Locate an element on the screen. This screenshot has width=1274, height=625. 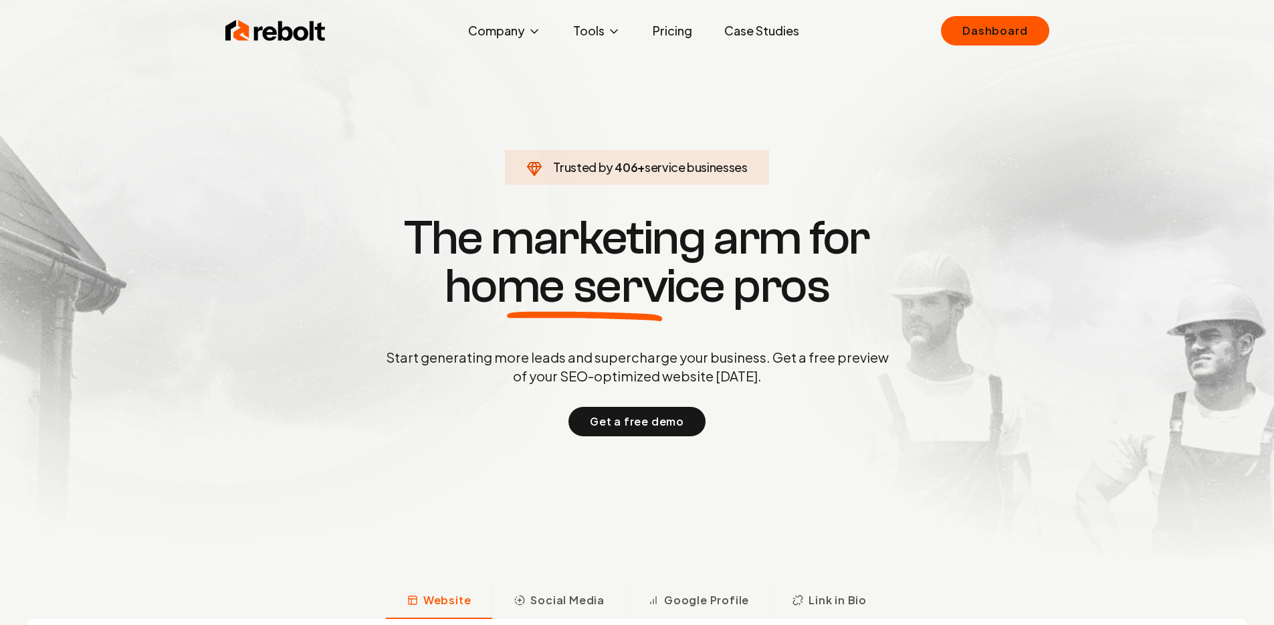
span: Website is located at coordinates (447, 600).